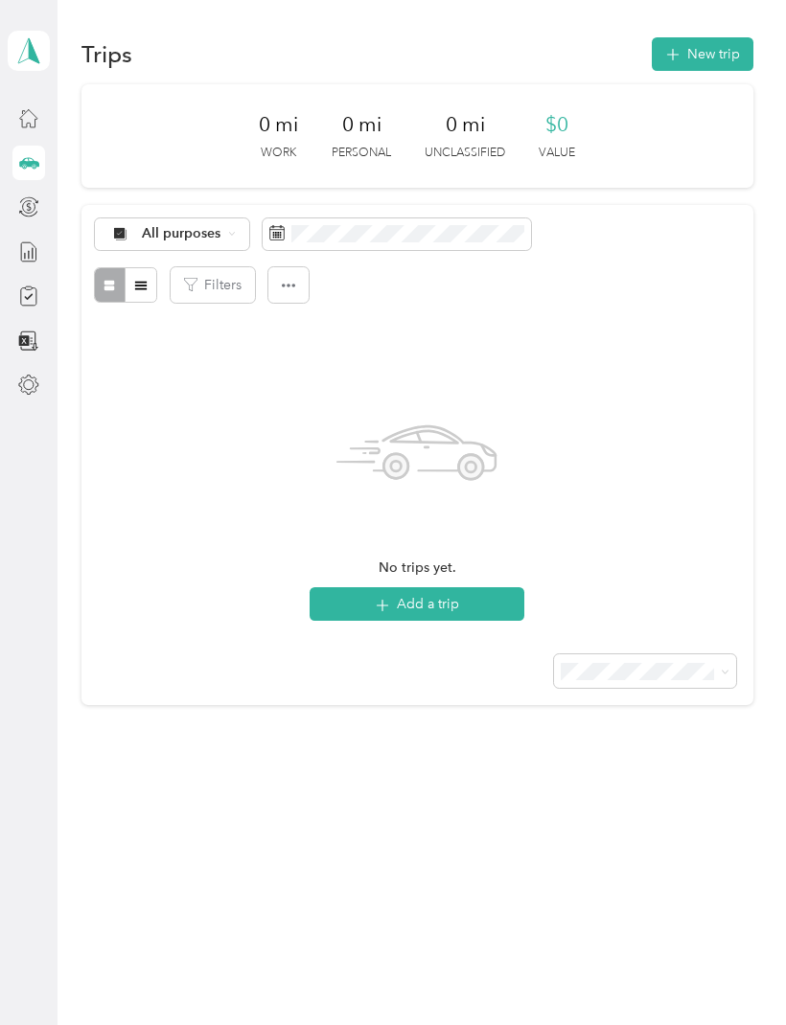  Describe the element at coordinates (106, 54) in the screenshot. I see `h1: Trips` at that location.